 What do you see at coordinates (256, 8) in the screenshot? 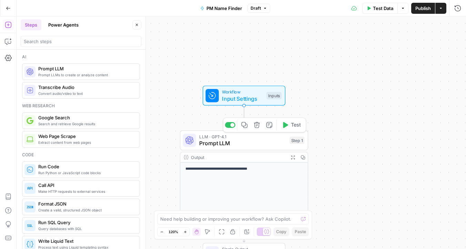
I see `span: Draft` at bounding box center [256, 8].